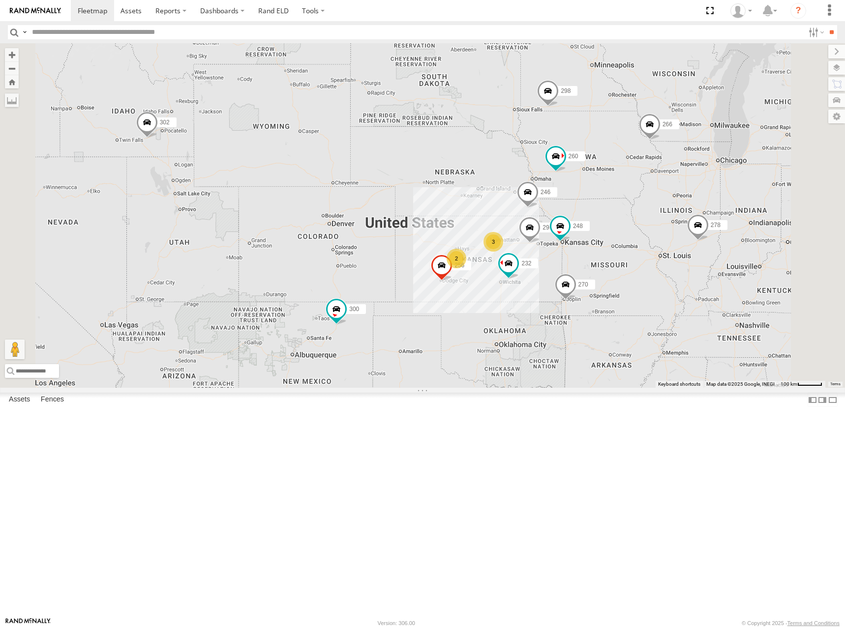 The width and height of the screenshot is (845, 628). What do you see at coordinates (52, 400) in the screenshot?
I see `label: Fences` at bounding box center [52, 400].